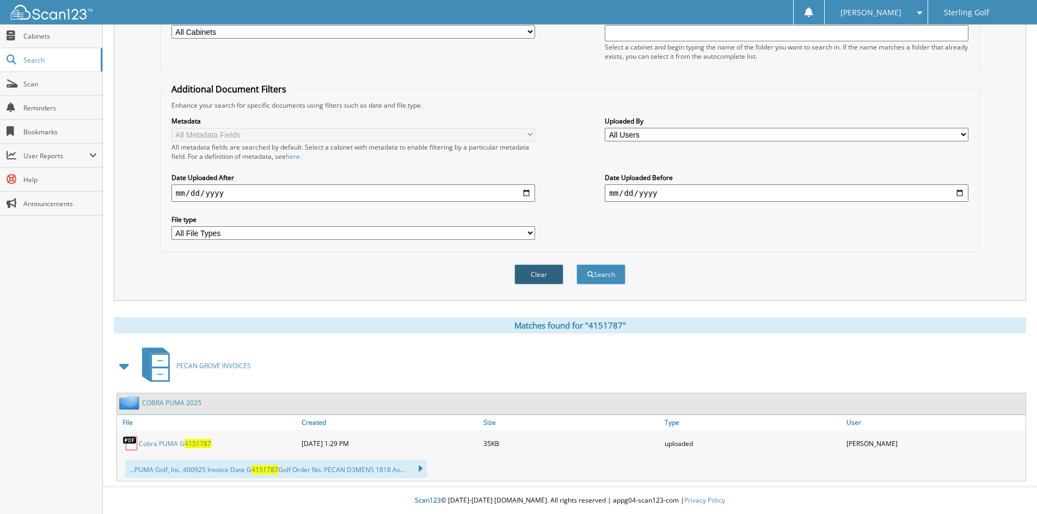  What do you see at coordinates (786, 177) in the screenshot?
I see `label: Date Uploaded Before` at bounding box center [786, 177].